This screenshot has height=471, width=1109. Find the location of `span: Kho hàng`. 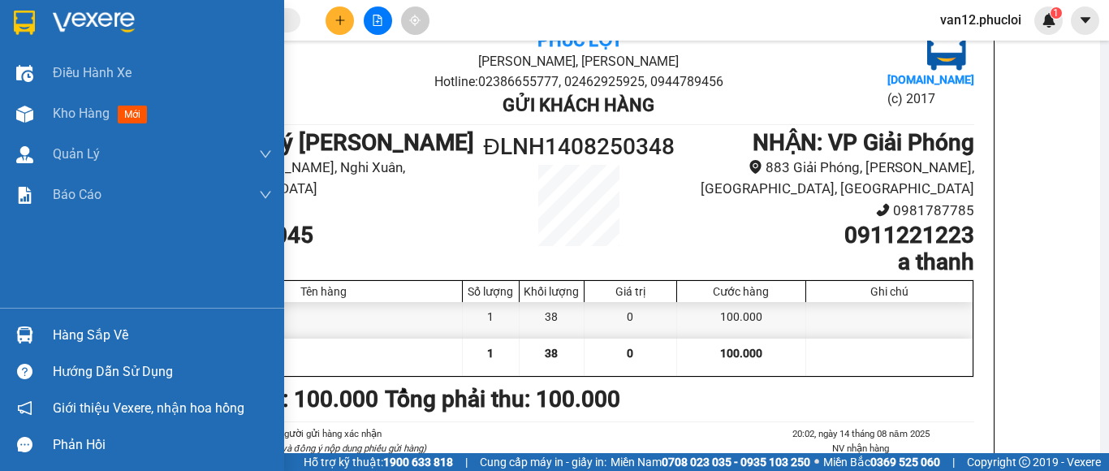

span: Kho hàng is located at coordinates (81, 113).